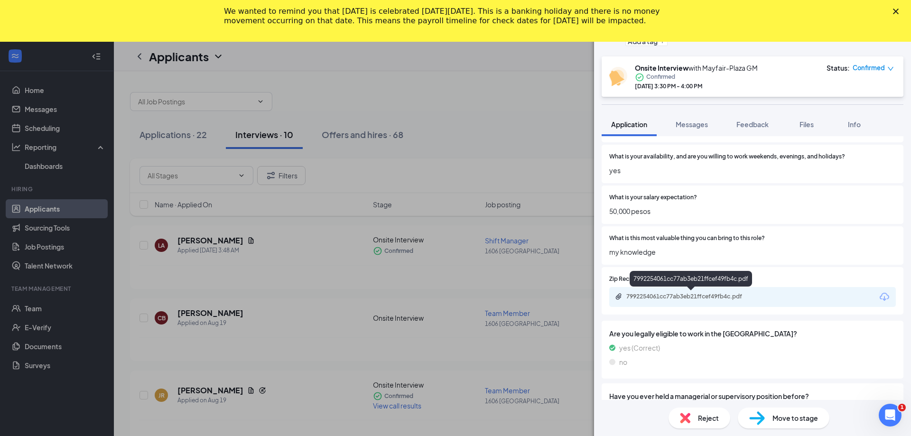 The width and height of the screenshot is (911, 436). I want to click on span: Have you ever held a managerial or supervisory position before?, so click(752, 396).